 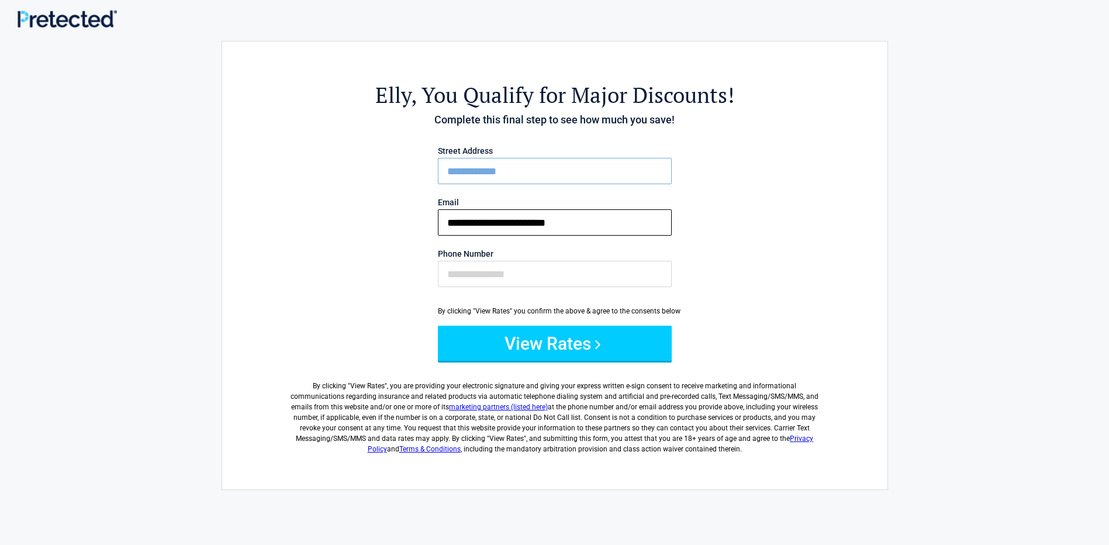 What do you see at coordinates (555, 254) in the screenshot?
I see `label: Phone Number` at bounding box center [555, 254].